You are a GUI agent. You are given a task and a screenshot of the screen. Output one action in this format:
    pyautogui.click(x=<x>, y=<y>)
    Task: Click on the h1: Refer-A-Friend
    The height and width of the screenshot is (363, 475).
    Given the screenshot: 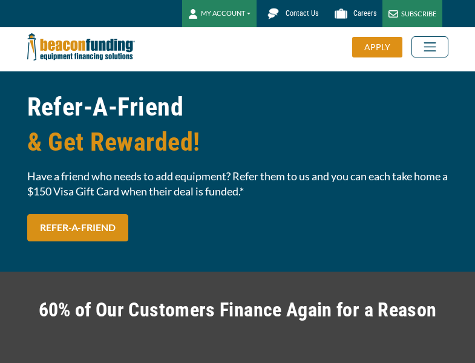 What is the action you would take?
    pyautogui.click(x=238, y=125)
    